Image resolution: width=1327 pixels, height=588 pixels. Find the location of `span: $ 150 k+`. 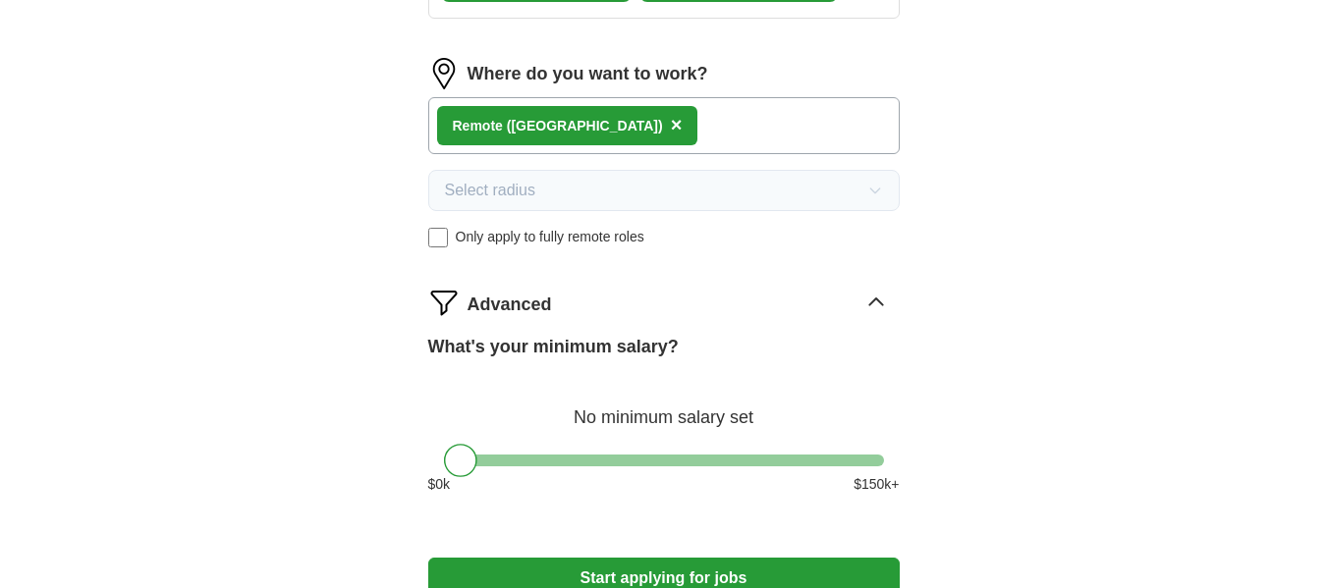

span: $ 150 k+ is located at coordinates (876, 484).